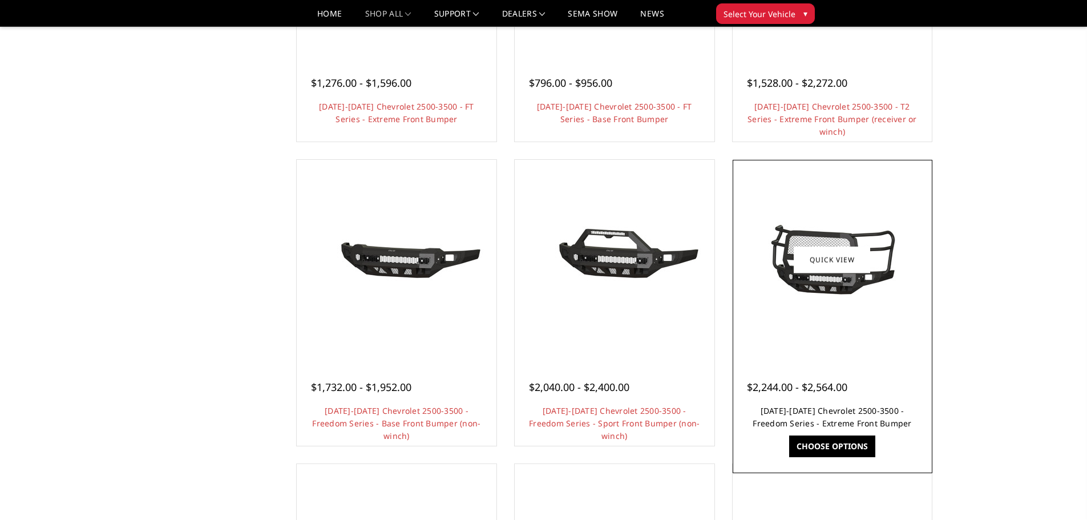  What do you see at coordinates (615, 260) in the screenshot?
I see `a: 2024-2025 Chevrolet 2500-3500 - Freedom Series - Sport Front Bumper (non-winch)` at bounding box center [615, 260].